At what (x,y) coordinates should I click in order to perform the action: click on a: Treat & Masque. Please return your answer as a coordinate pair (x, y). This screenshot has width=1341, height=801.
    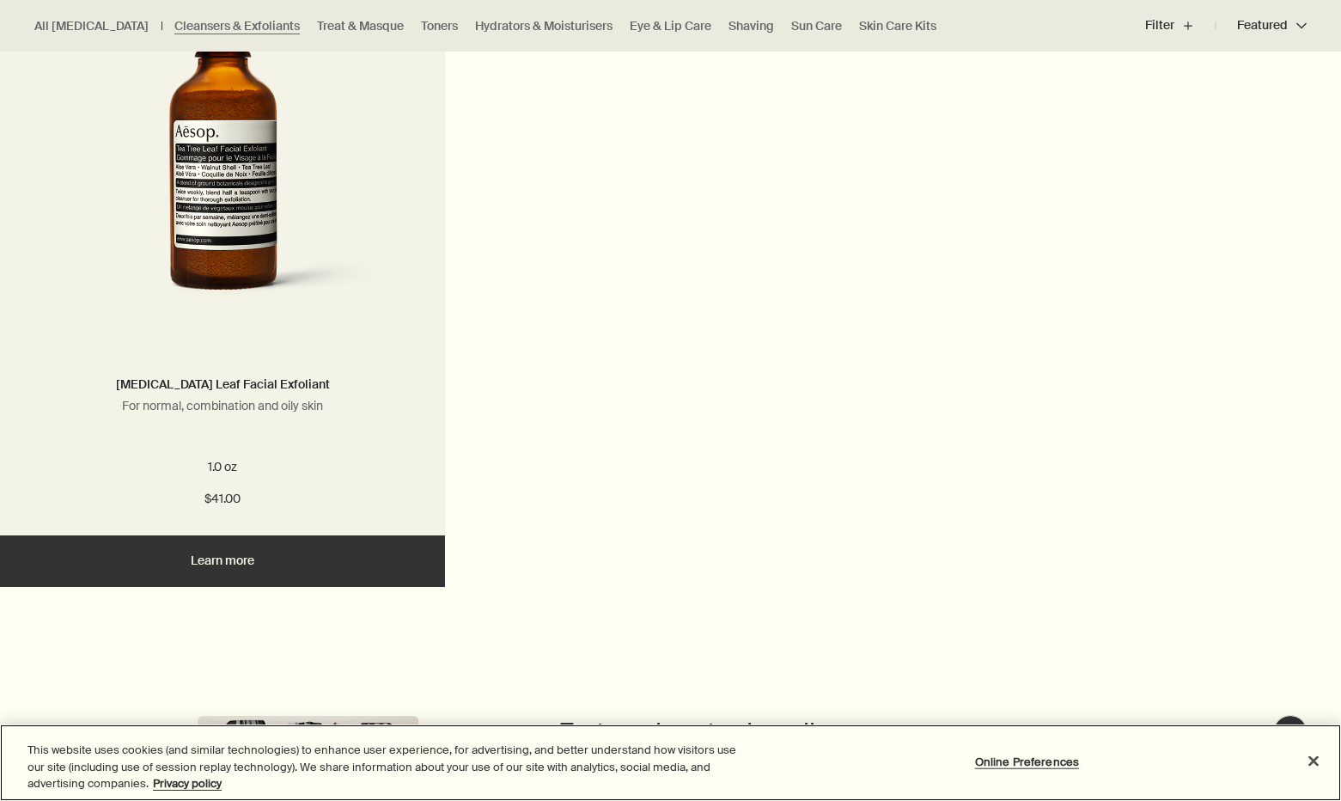
    Looking at the image, I should click on (360, 26).